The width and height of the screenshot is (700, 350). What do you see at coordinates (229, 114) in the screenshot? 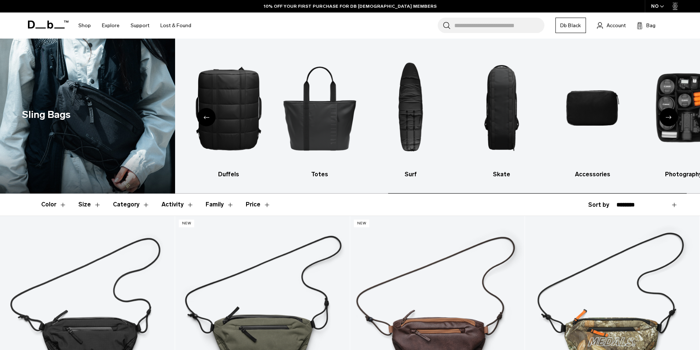
I see `a: Db Duffels` at bounding box center [229, 114].